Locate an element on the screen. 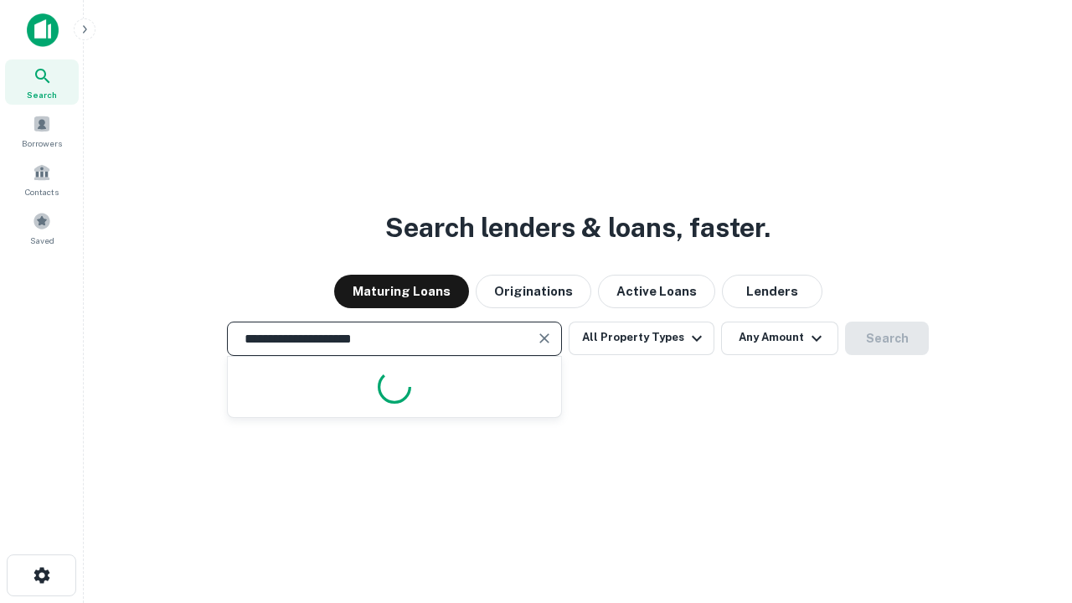 The height and width of the screenshot is (603, 1072). div: Borrowers is located at coordinates (42, 131).